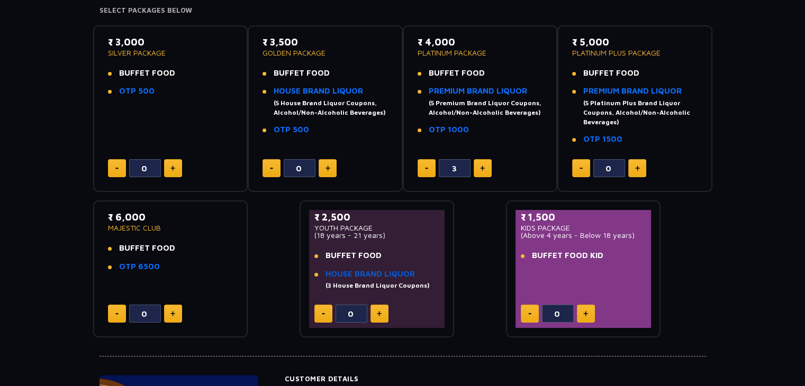  What do you see at coordinates (403, 11) in the screenshot?
I see `h4: Select Packages Below` at bounding box center [403, 11].